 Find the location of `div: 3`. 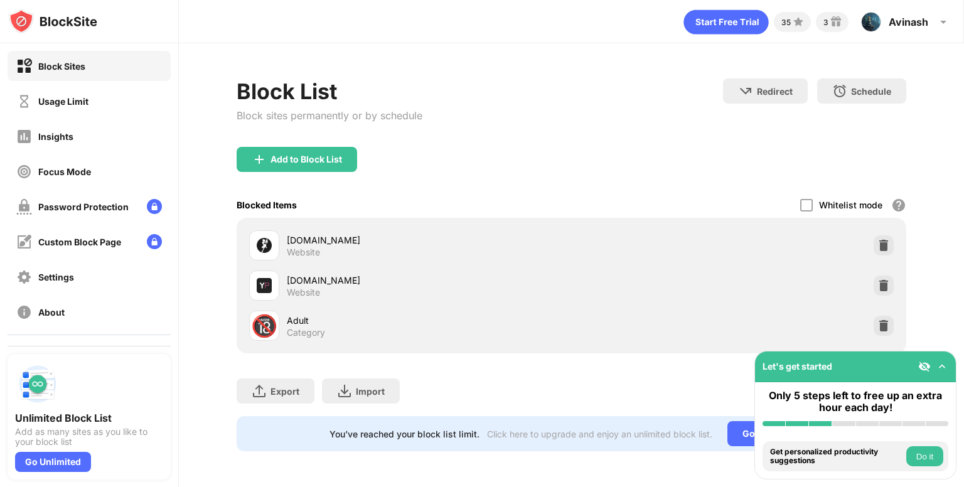

div: 3 is located at coordinates (826, 22).